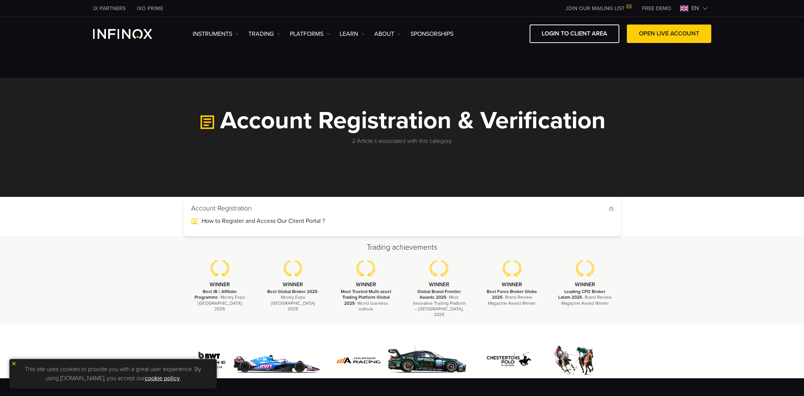 The width and height of the screenshot is (804, 396). I want to click on a: Learn, so click(352, 34).